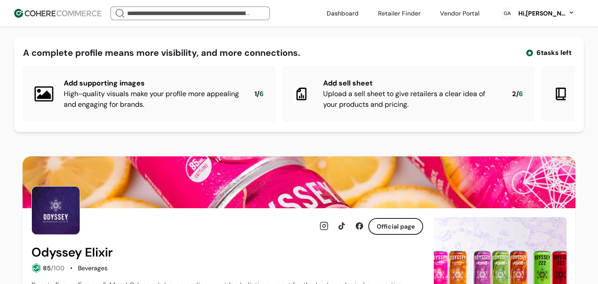 The width and height of the screenshot is (598, 284). I want to click on span: 6 tasks left, so click(554, 53).